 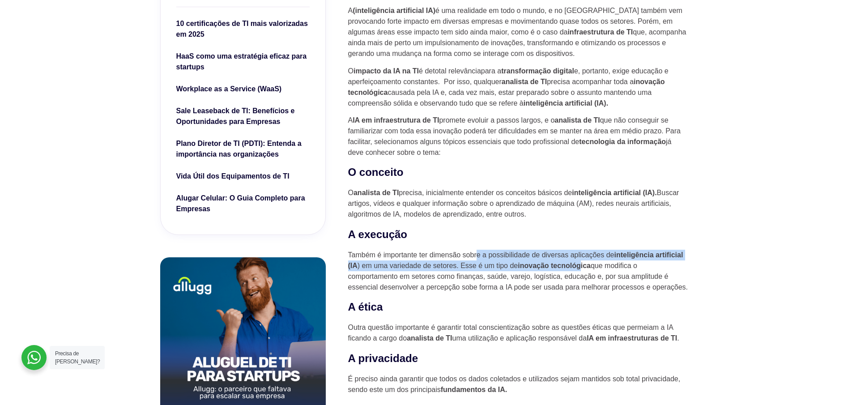 I want to click on span: Alugar Celular: O Guia Completo para Empresas, so click(x=243, y=204).